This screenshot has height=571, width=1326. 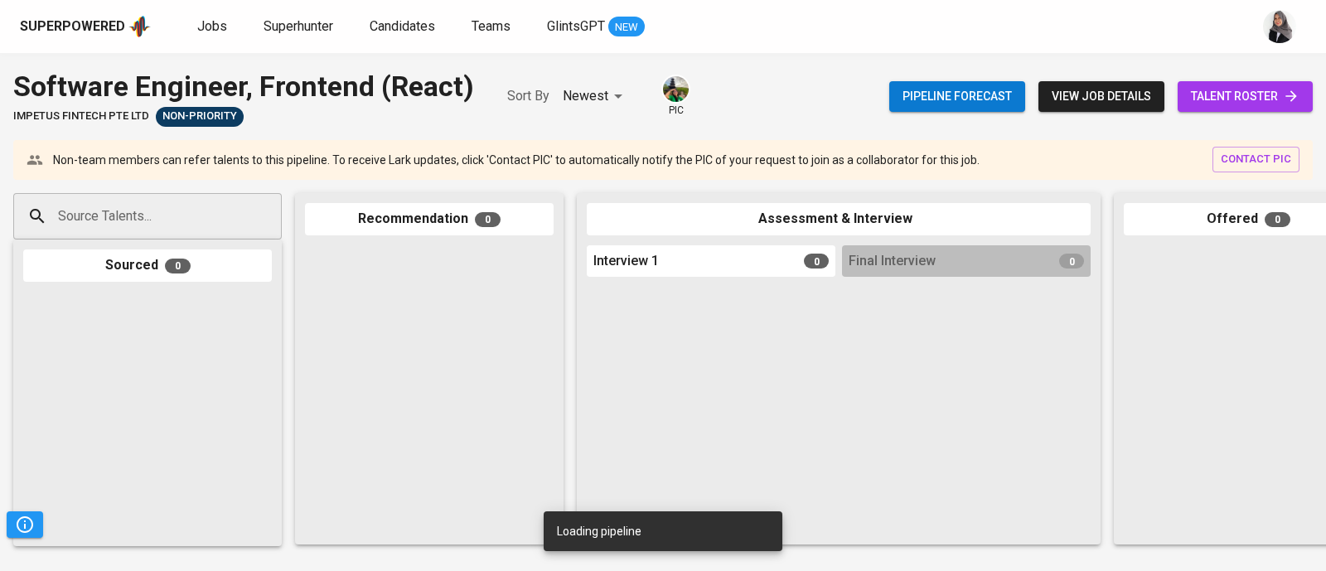 What do you see at coordinates (212, 26) in the screenshot?
I see `span: Jobs` at bounding box center [212, 26].